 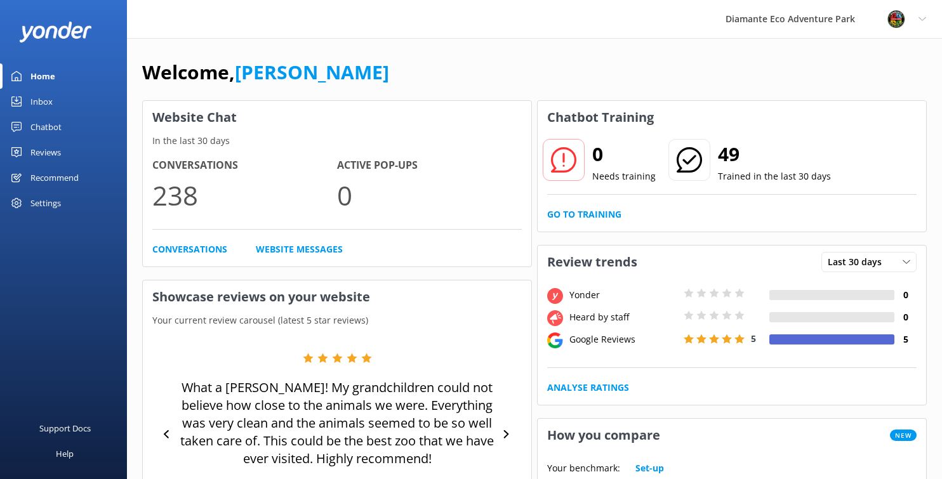 I want to click on div: Yonder, so click(x=624, y=295).